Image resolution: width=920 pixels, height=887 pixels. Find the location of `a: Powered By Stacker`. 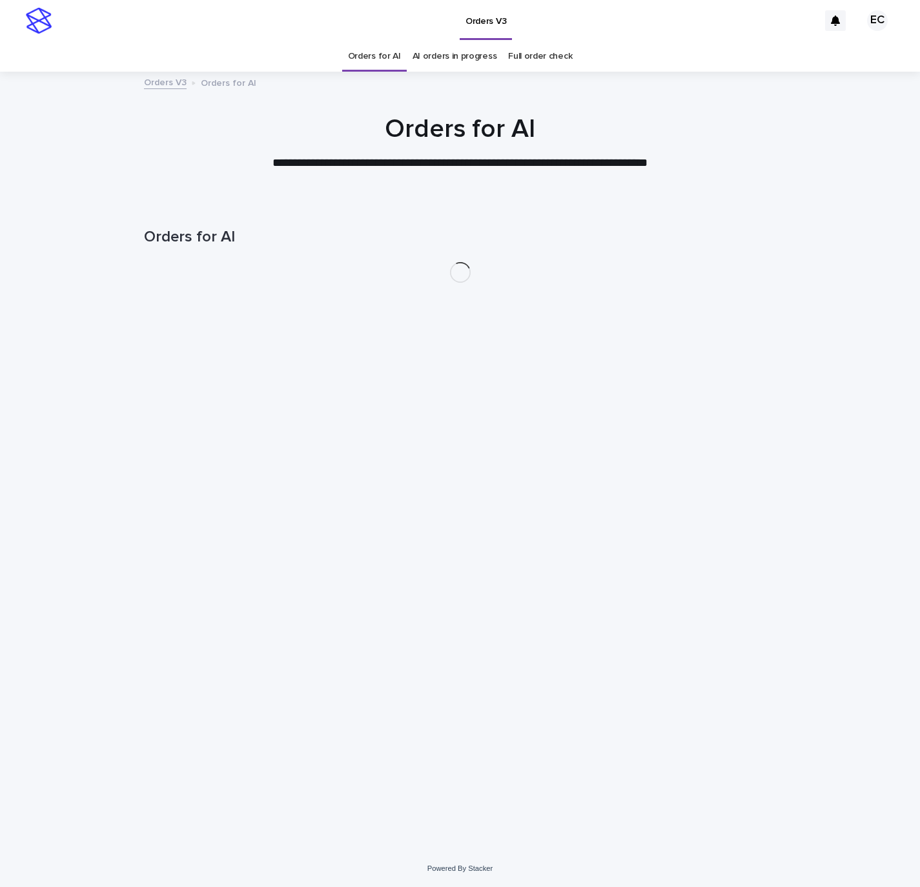

a: Powered By Stacker is located at coordinates (460, 868).